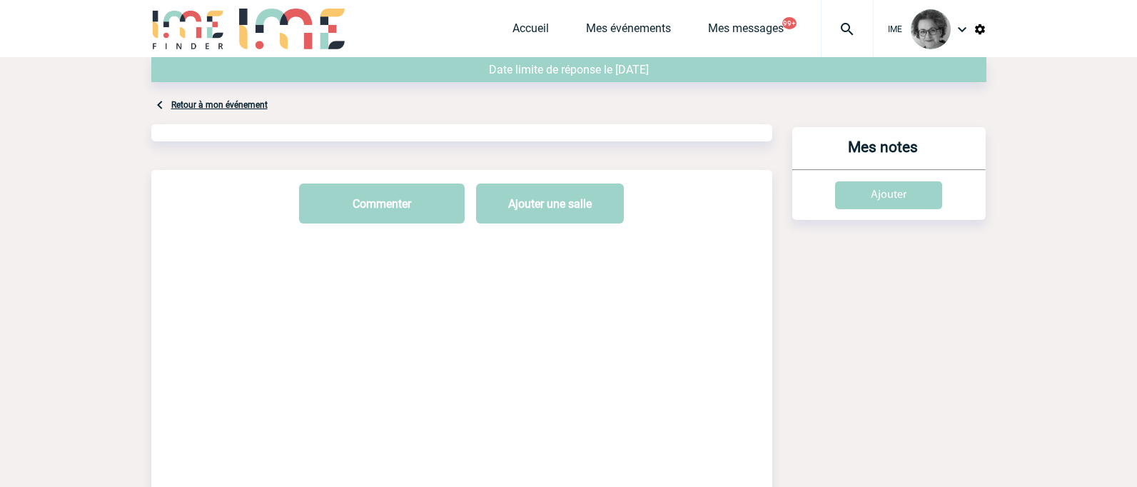  What do you see at coordinates (530, 31) in the screenshot?
I see `a: Accueil` at bounding box center [530, 31].